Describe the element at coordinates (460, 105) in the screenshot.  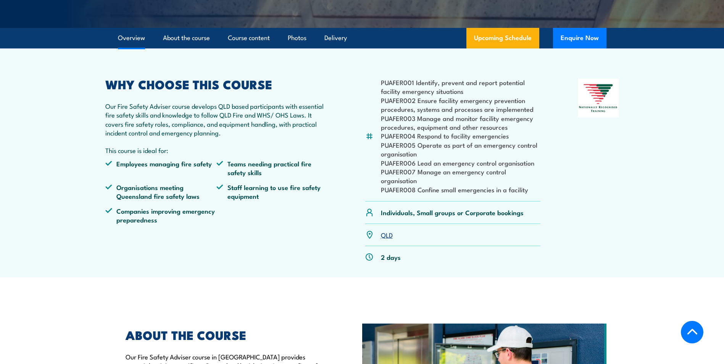
I see `li: PUAFER002 Ensure facility emergency prevention procedures, systems and processes are implemented` at that location.